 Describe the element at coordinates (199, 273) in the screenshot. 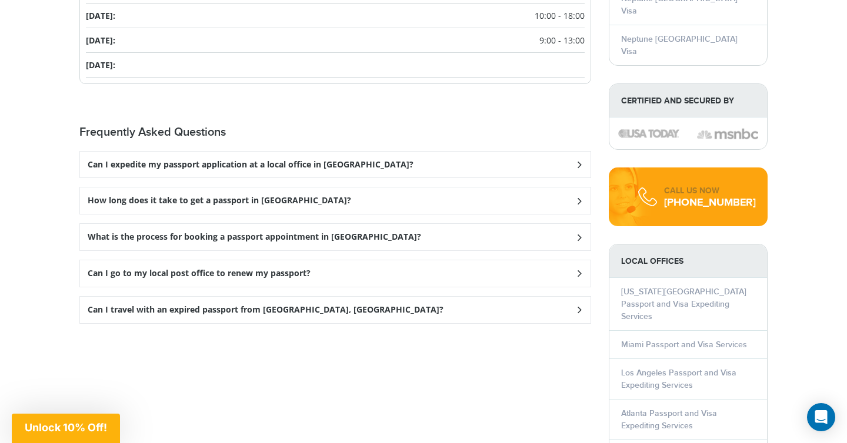

I see `h3: Can I go to my local post office to renew my passport?` at that location.